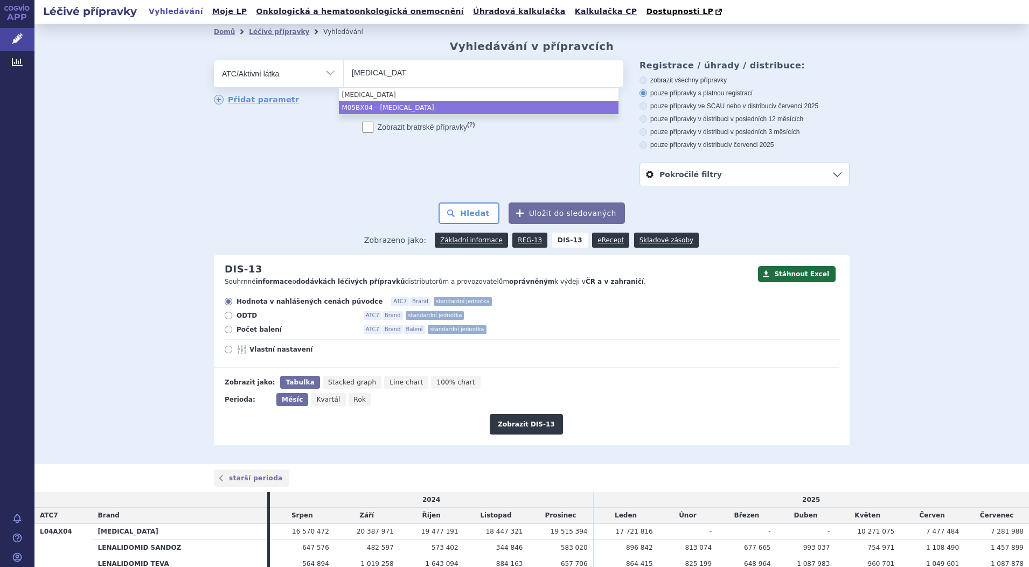  I want to click on span: 19 477 191, so click(440, 532).